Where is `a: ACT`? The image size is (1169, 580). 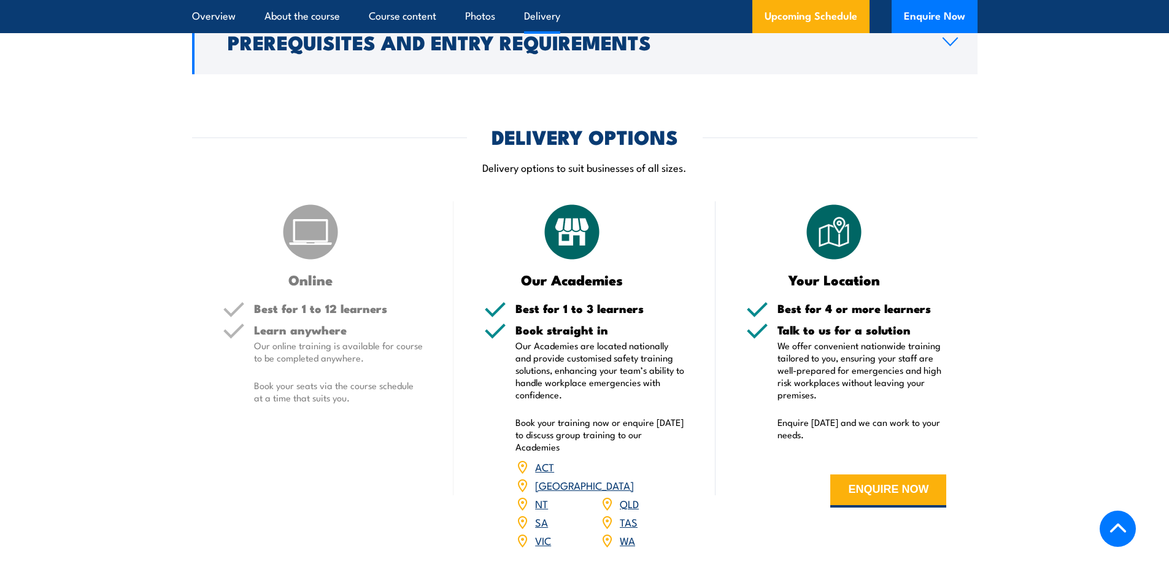 a: ACT is located at coordinates (544, 466).